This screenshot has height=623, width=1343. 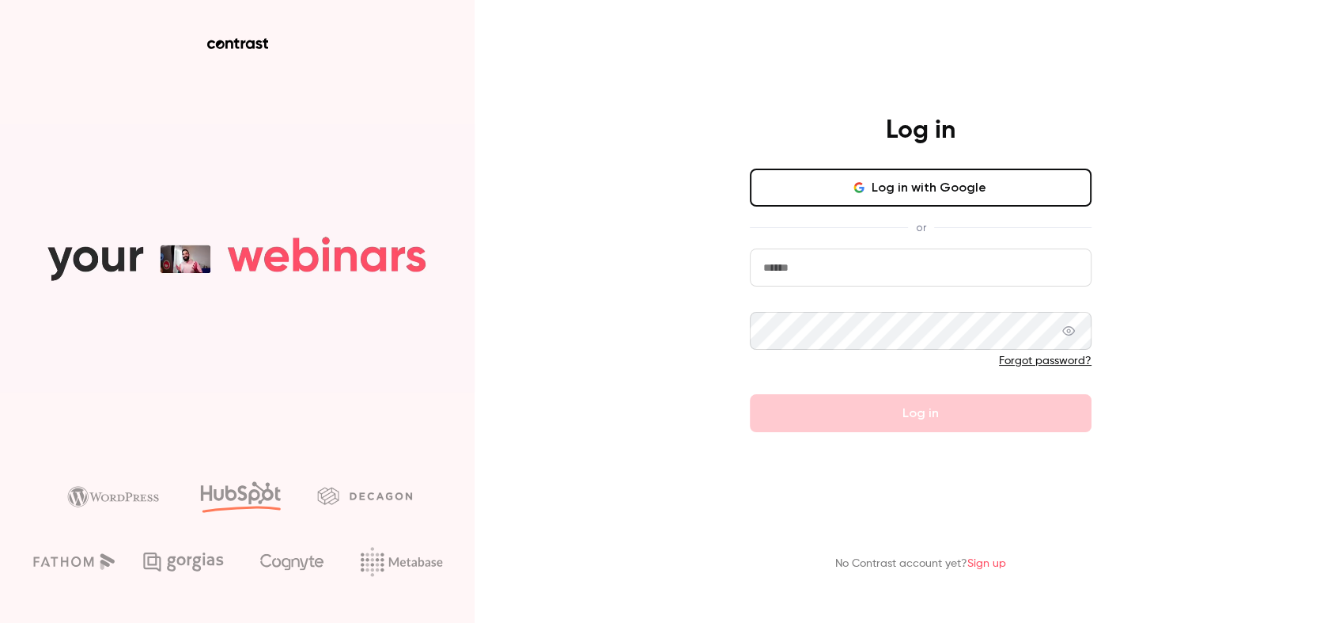 I want to click on button: Log in with Google, so click(x=921, y=187).